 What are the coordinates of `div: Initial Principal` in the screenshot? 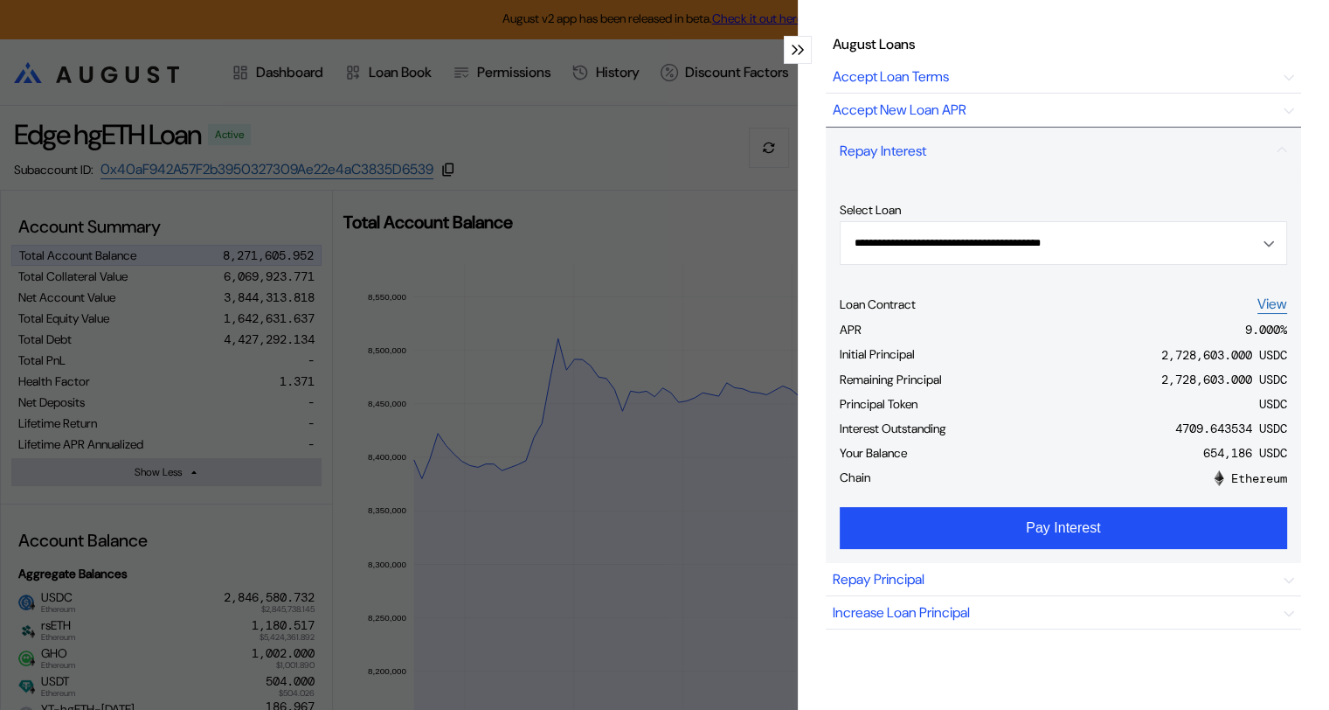 It's located at (877, 354).